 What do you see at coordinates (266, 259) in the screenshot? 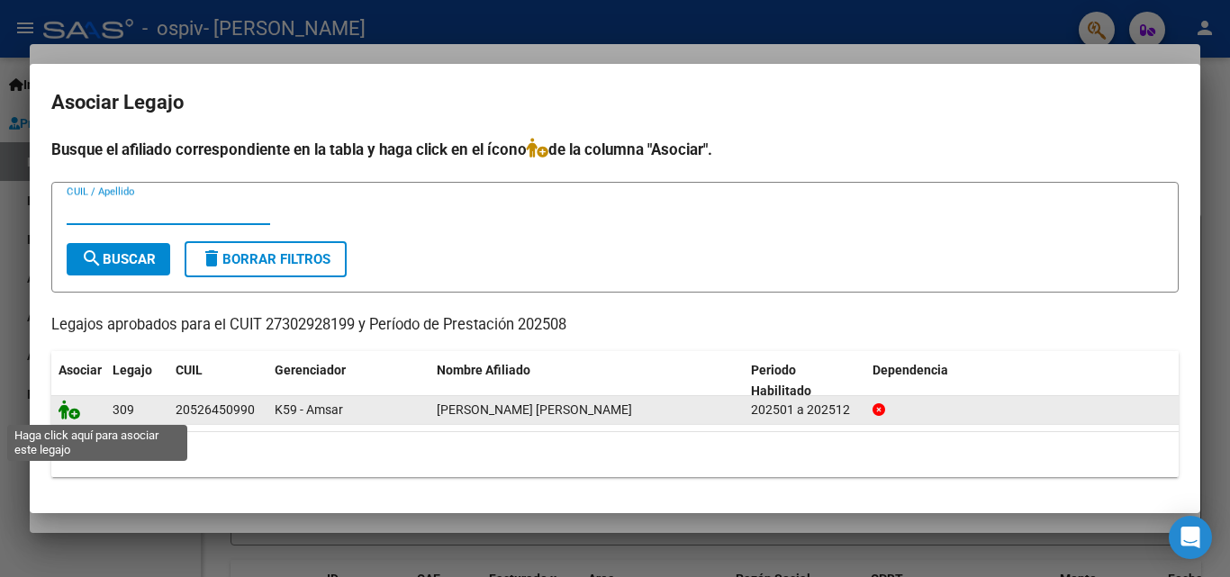
I see `span: Borrar Filtros` at bounding box center [266, 259].